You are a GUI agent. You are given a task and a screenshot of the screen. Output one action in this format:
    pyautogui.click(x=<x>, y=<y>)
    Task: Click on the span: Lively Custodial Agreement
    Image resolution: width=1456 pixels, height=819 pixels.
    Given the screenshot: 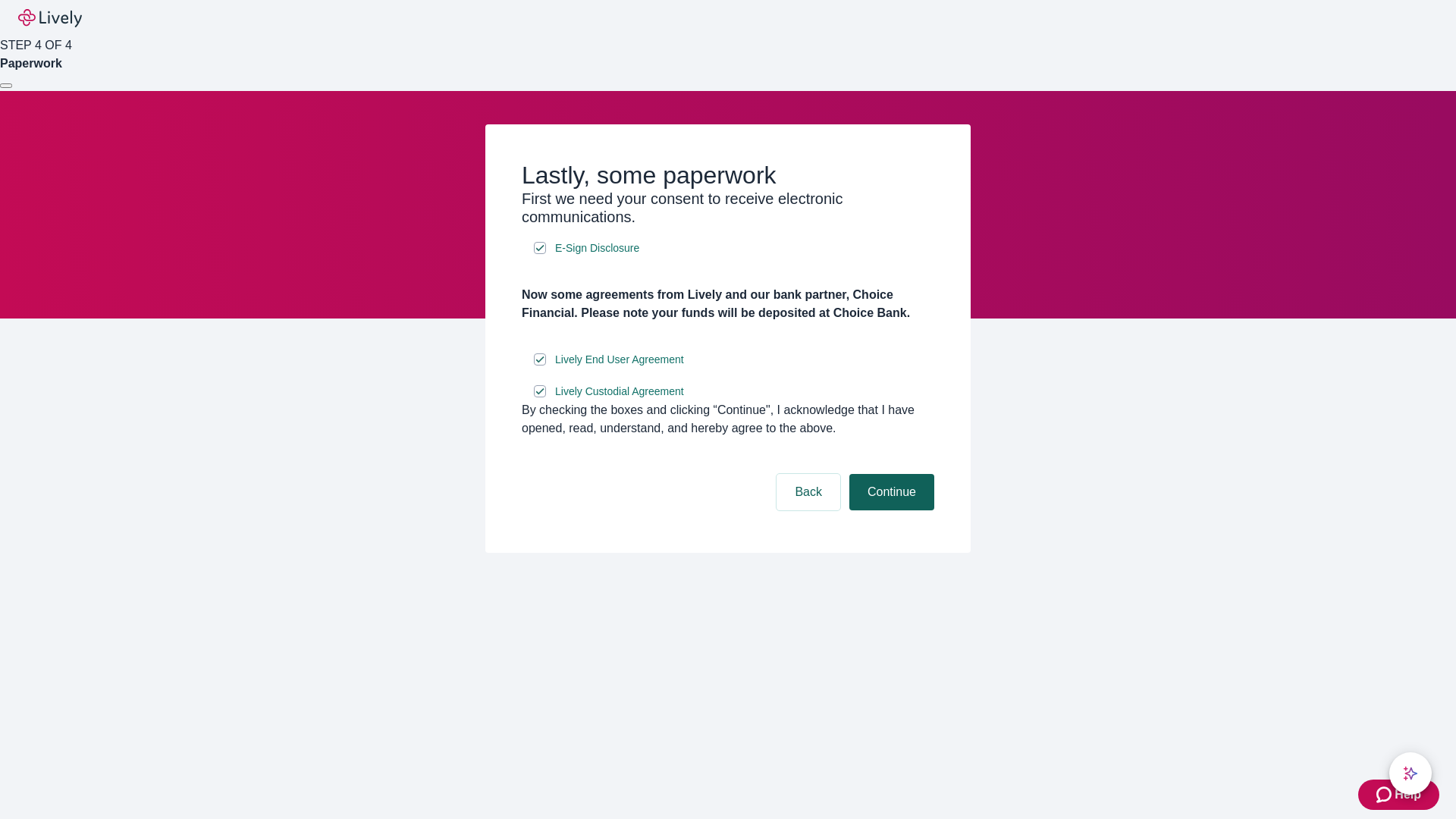 What is the action you would take?
    pyautogui.click(x=620, y=392)
    